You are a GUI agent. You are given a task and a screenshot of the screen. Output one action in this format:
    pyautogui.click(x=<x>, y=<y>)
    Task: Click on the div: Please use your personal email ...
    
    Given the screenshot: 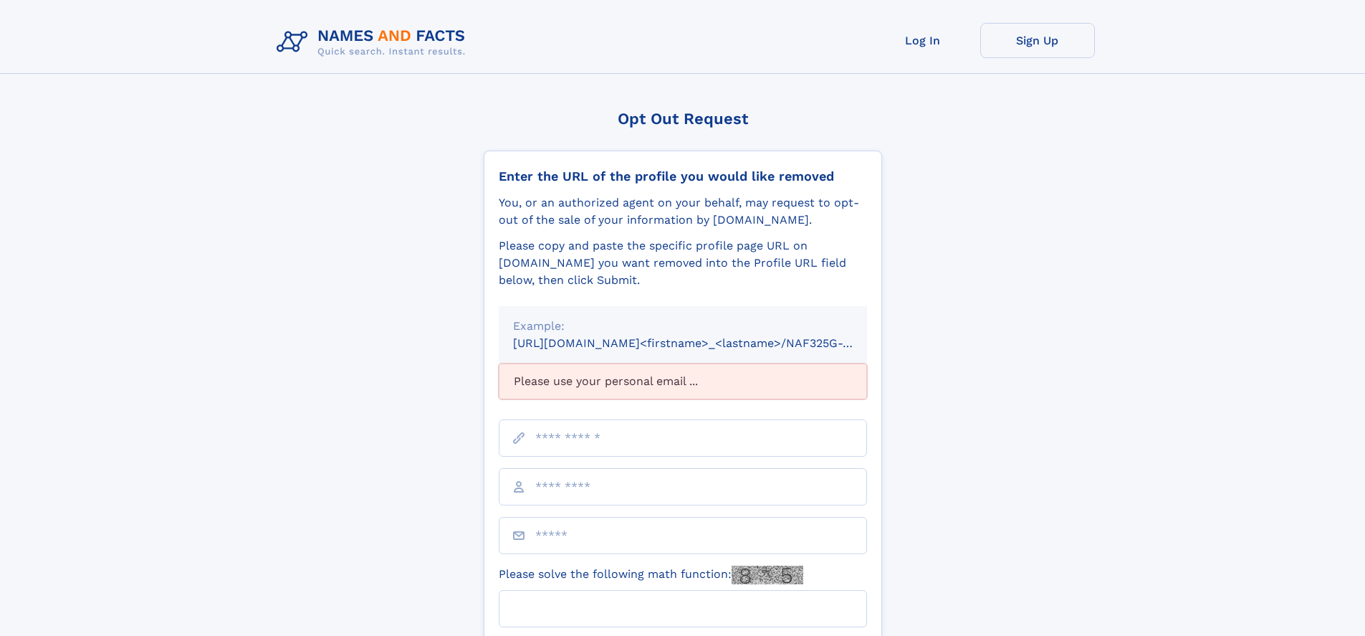 What is the action you would take?
    pyautogui.click(x=683, y=381)
    